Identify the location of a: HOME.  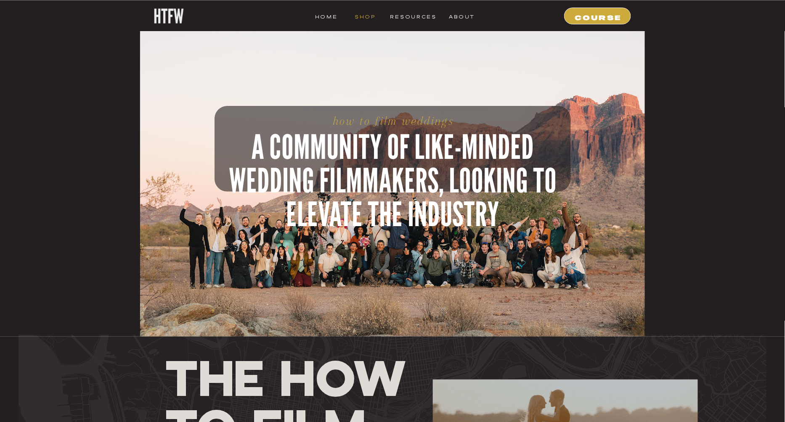
(324, 16).